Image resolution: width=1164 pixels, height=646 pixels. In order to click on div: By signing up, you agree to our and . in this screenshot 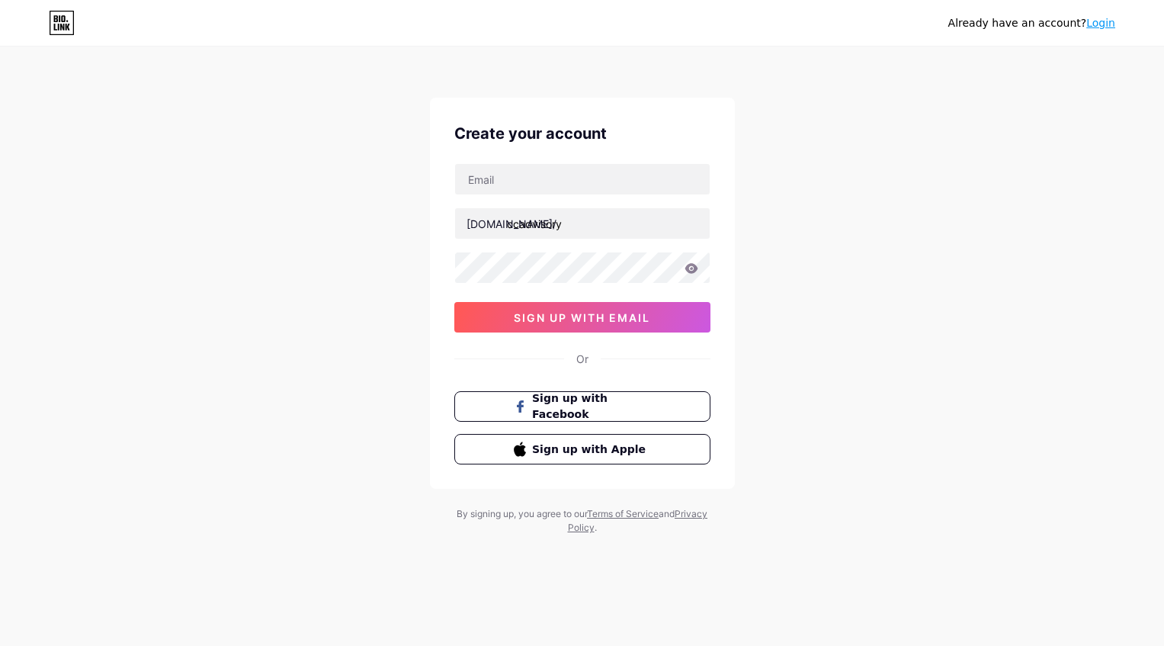, I will do `click(582, 521)`.